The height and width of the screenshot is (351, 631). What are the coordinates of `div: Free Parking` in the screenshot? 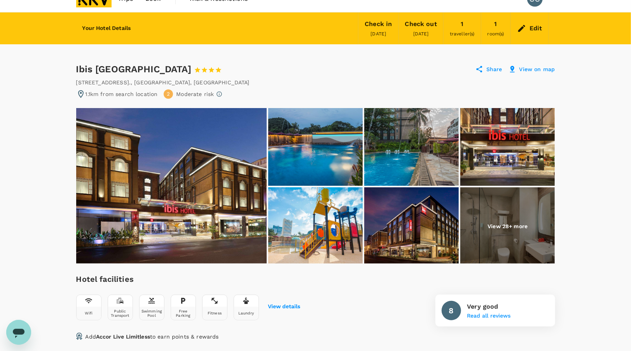 It's located at (183, 314).